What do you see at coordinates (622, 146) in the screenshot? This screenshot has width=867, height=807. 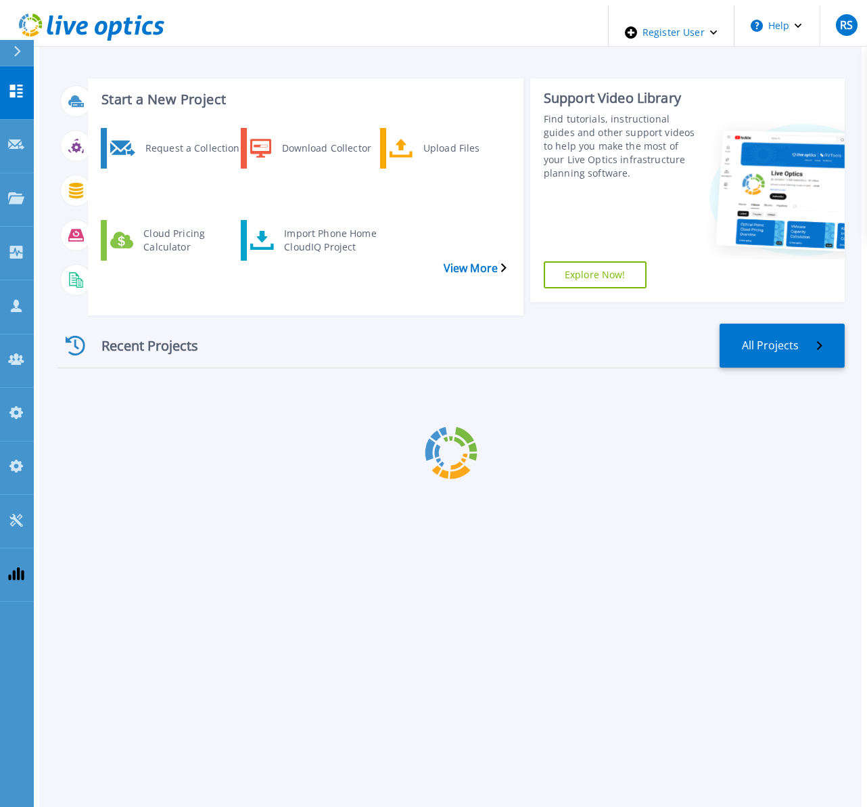 I see `div: Find tutorials, instructional guides and other support videos to help you make the most of your L...` at bounding box center [622, 146].